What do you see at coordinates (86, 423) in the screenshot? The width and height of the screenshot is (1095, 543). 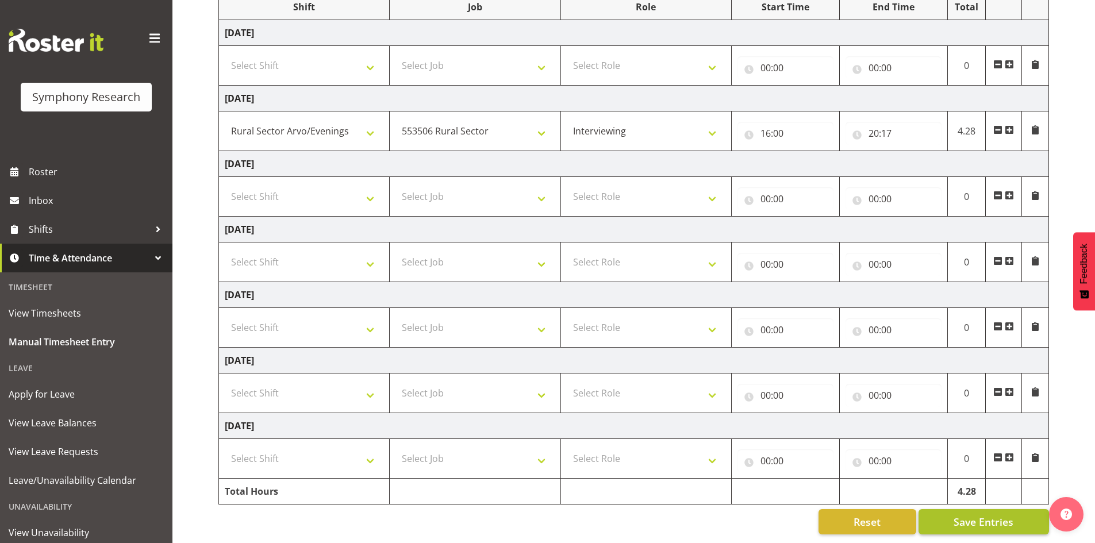 I see `a: View Leave Balances` at bounding box center [86, 423].